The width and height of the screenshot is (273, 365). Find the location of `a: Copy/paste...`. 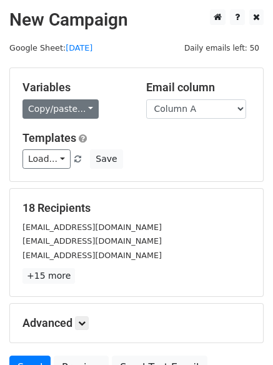

a: Copy/paste... is located at coordinates (61, 109).